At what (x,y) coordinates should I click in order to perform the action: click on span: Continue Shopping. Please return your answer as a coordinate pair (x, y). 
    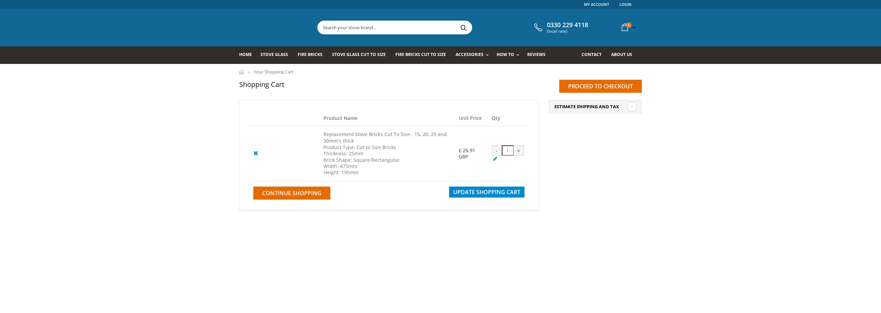
    Looking at the image, I should click on (292, 193).